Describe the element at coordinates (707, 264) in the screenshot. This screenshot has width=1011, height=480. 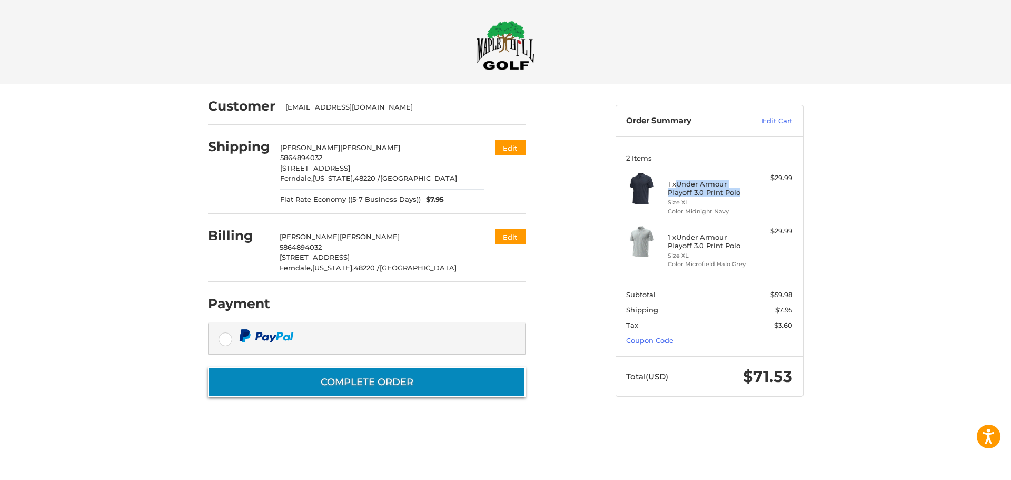
I see `li: Color Microfield Halo Grey` at that location.